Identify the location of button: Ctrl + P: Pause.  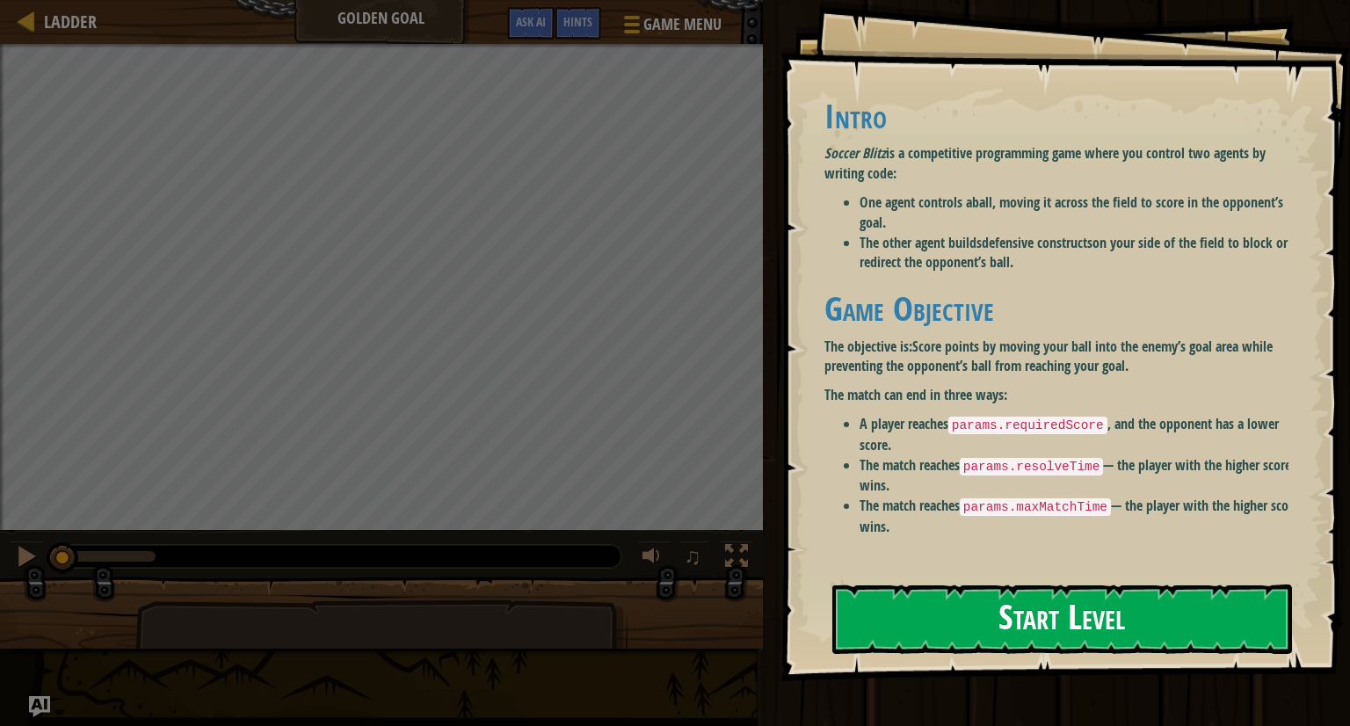
(26, 558).